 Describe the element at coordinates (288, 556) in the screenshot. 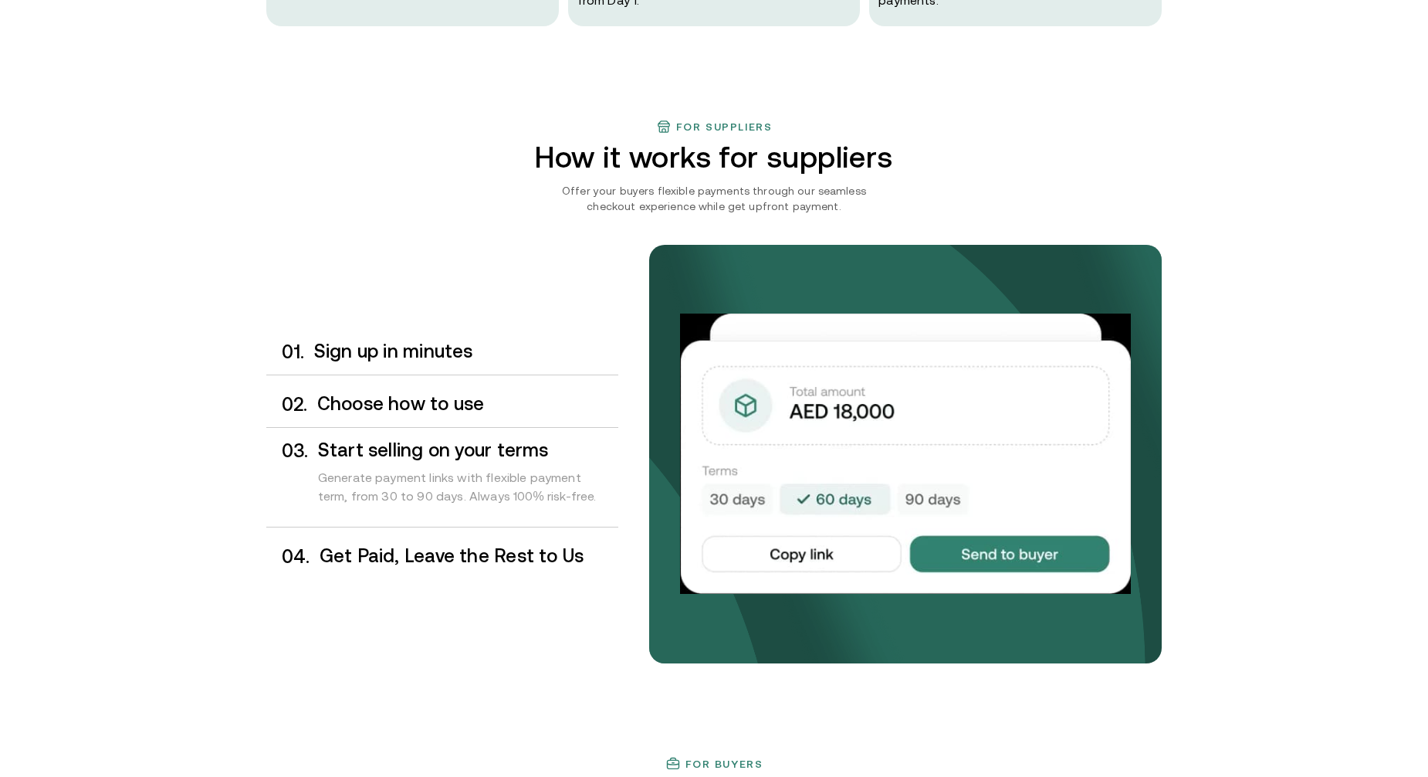

I see `div: 0 4 .` at that location.